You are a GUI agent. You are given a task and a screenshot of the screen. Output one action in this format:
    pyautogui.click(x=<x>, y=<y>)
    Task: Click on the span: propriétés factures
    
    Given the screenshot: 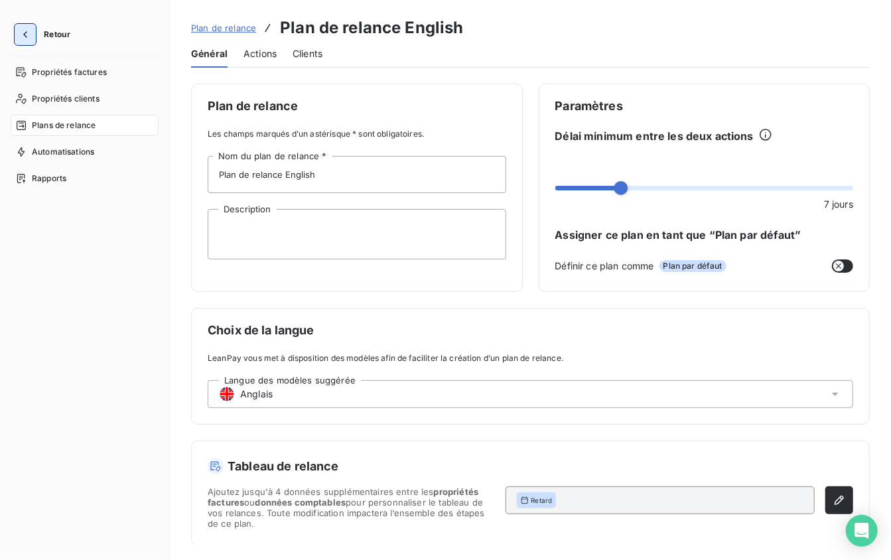 What is the action you would take?
    pyautogui.click(x=343, y=497)
    